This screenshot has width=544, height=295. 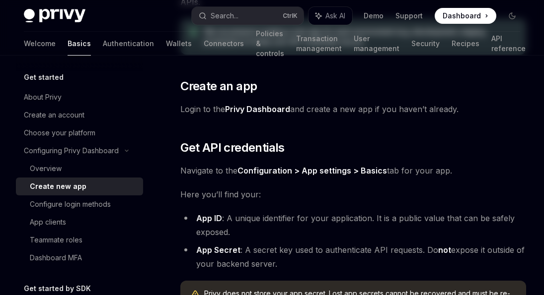 I want to click on li: : A unique identifier for your application. It is a public value that can be safely exposed., so click(x=353, y=225).